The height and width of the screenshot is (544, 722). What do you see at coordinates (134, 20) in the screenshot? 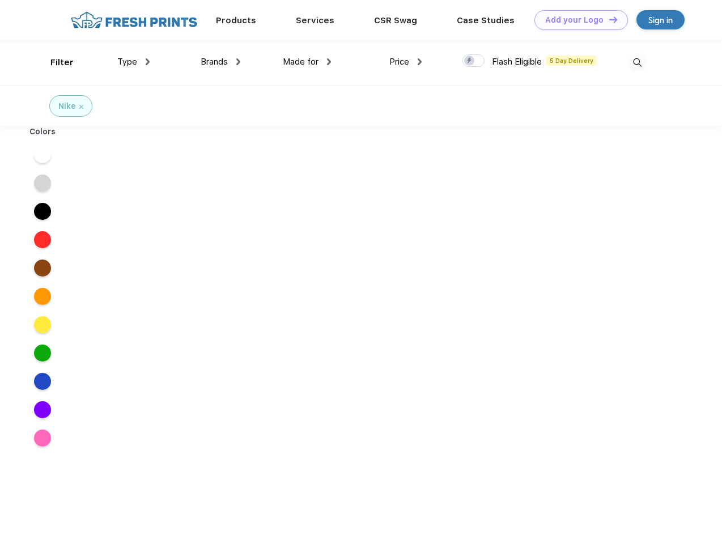
I see `img: fo%20logo%202.webp` at bounding box center [134, 20].